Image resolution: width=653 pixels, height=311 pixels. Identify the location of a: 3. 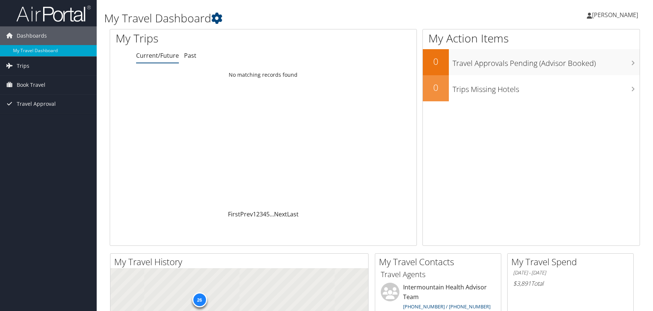
(261, 214).